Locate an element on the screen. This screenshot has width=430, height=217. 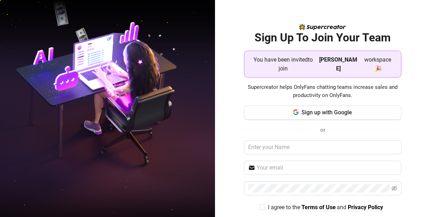
span: workspace 🎉 is located at coordinates (378, 64).